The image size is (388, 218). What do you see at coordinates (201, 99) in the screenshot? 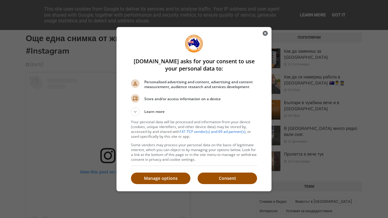
I see `span: Store and/or access information on a device` at bounding box center [201, 99].